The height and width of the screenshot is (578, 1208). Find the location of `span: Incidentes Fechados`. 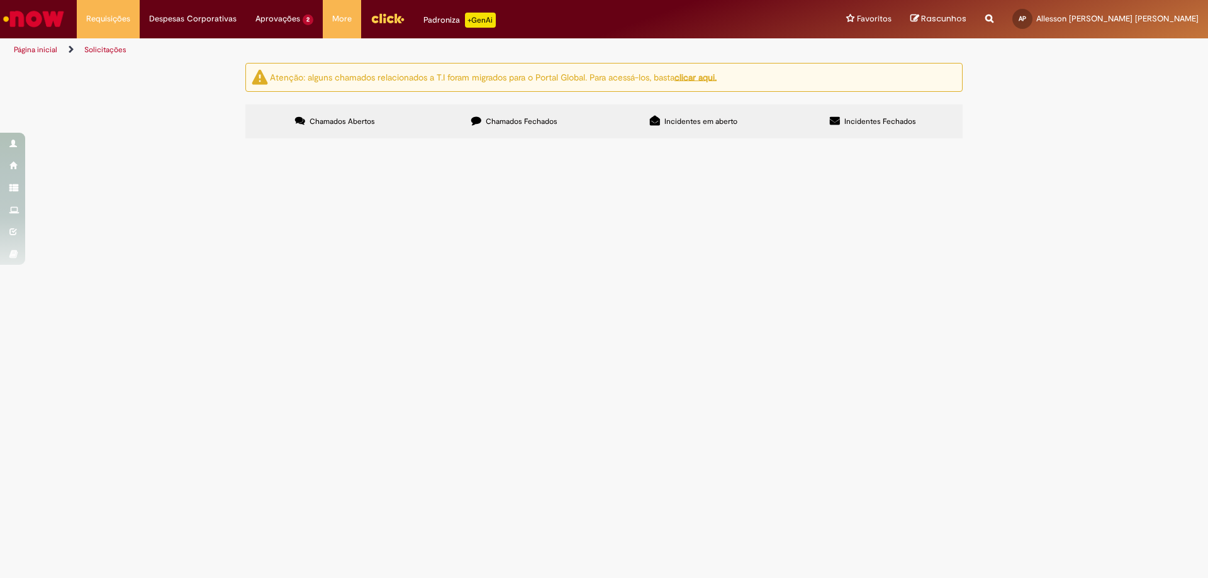

span: Incidentes Fechados is located at coordinates (880, 121).